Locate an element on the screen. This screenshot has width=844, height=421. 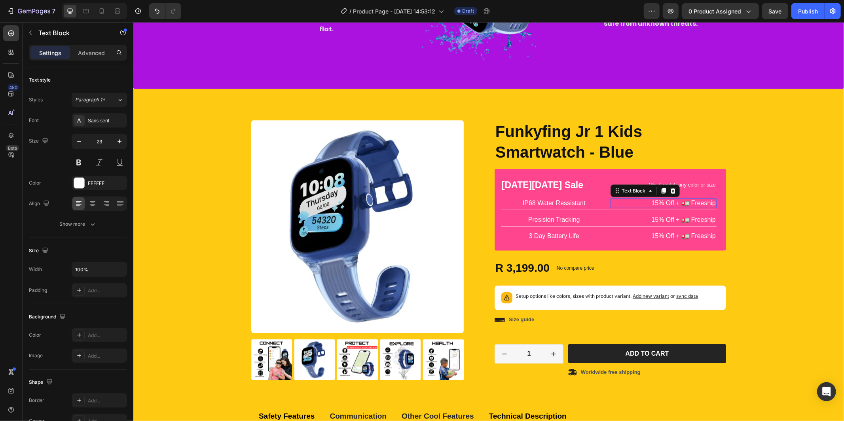
p: Other Cool Features is located at coordinates (304, 394).